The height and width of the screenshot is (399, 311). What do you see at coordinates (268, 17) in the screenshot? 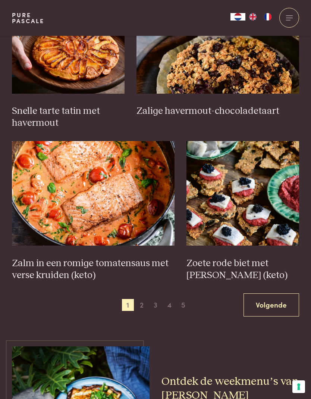
I see `a: FR` at bounding box center [268, 17].